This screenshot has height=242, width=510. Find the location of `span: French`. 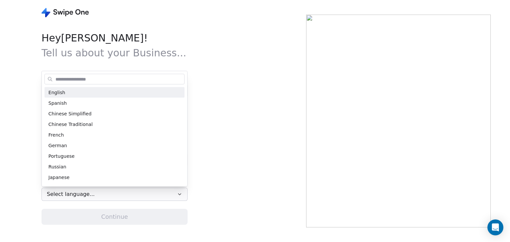

span: French is located at coordinates (56, 135).